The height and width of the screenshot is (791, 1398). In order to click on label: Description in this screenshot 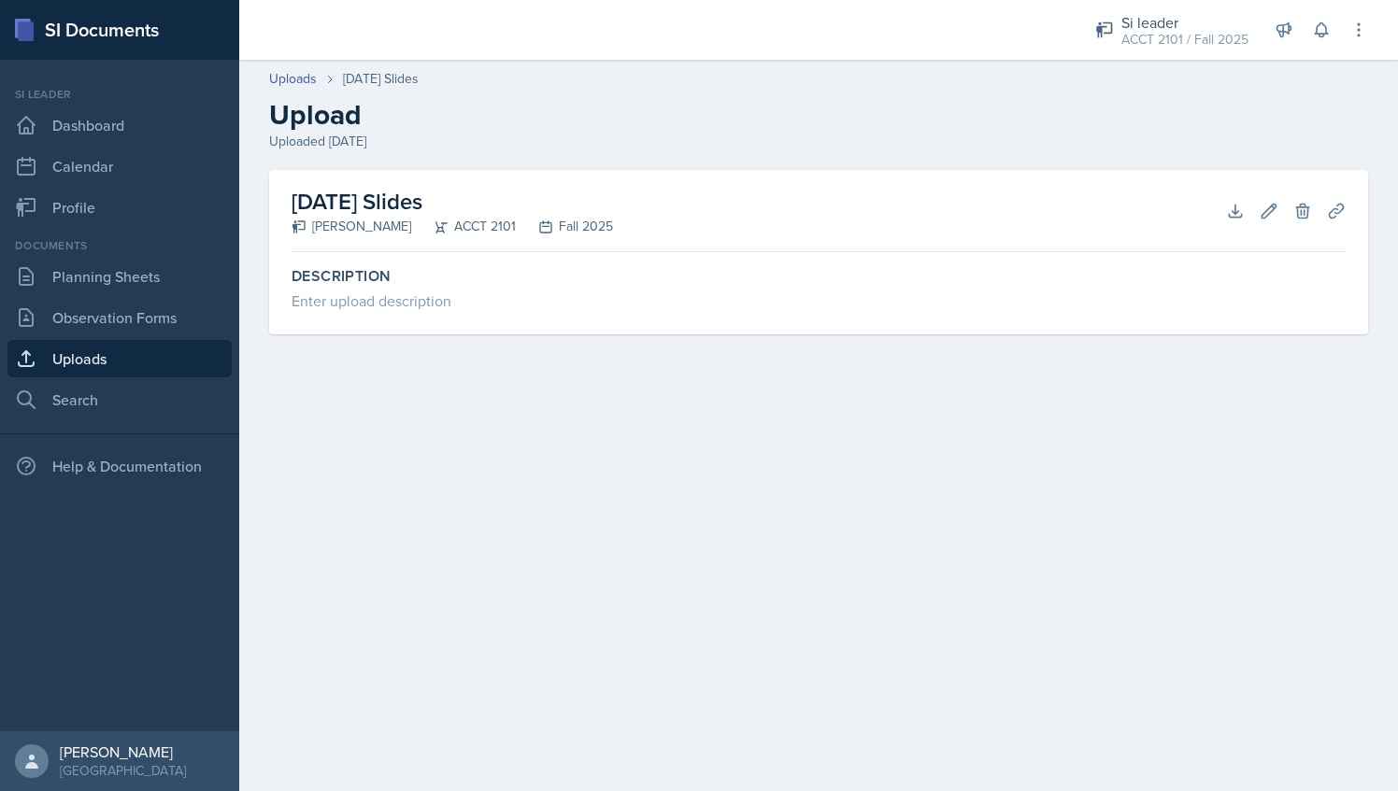, I will do `click(818, 277)`.